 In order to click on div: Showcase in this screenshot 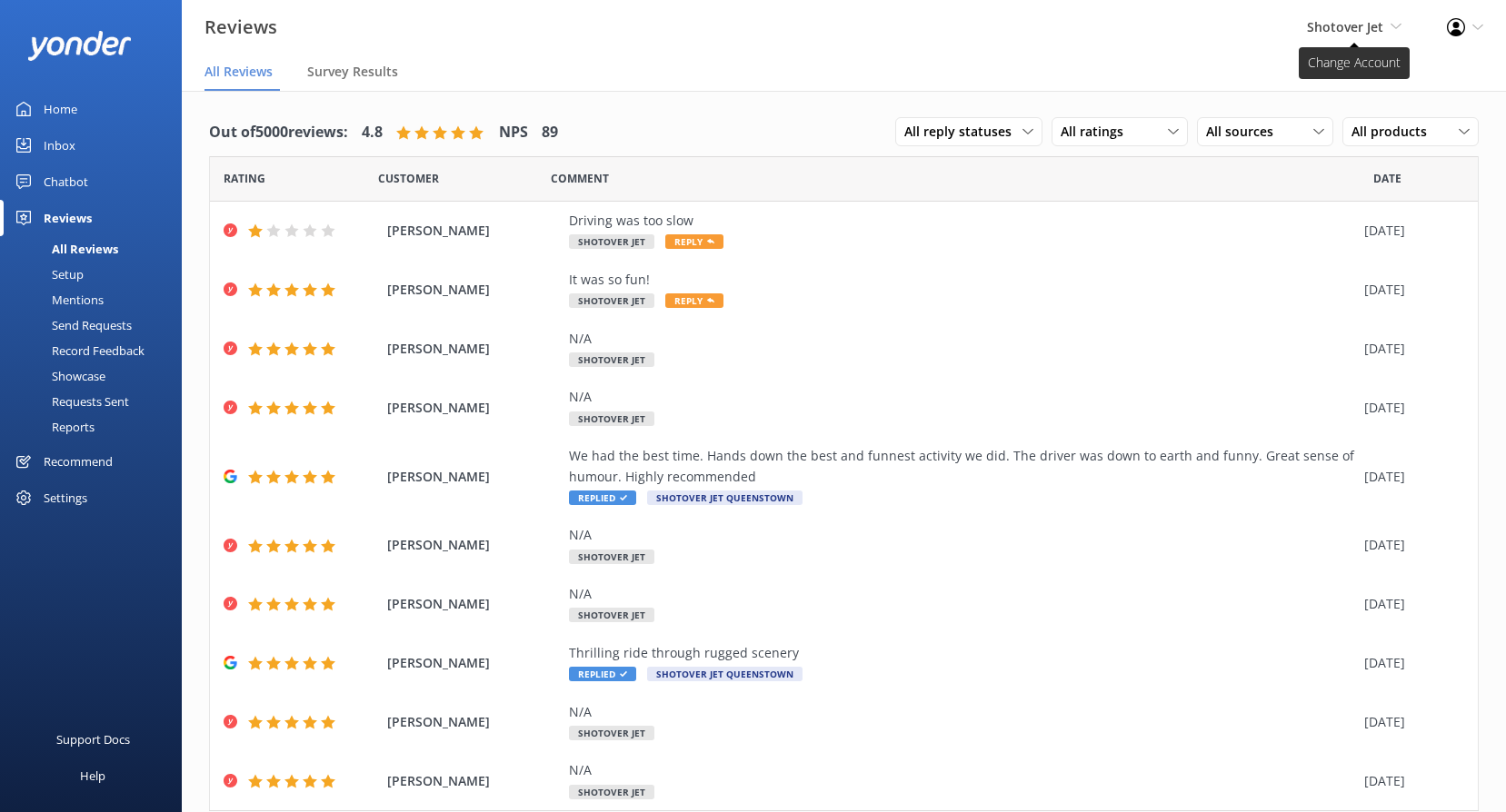, I will do `click(58, 376)`.